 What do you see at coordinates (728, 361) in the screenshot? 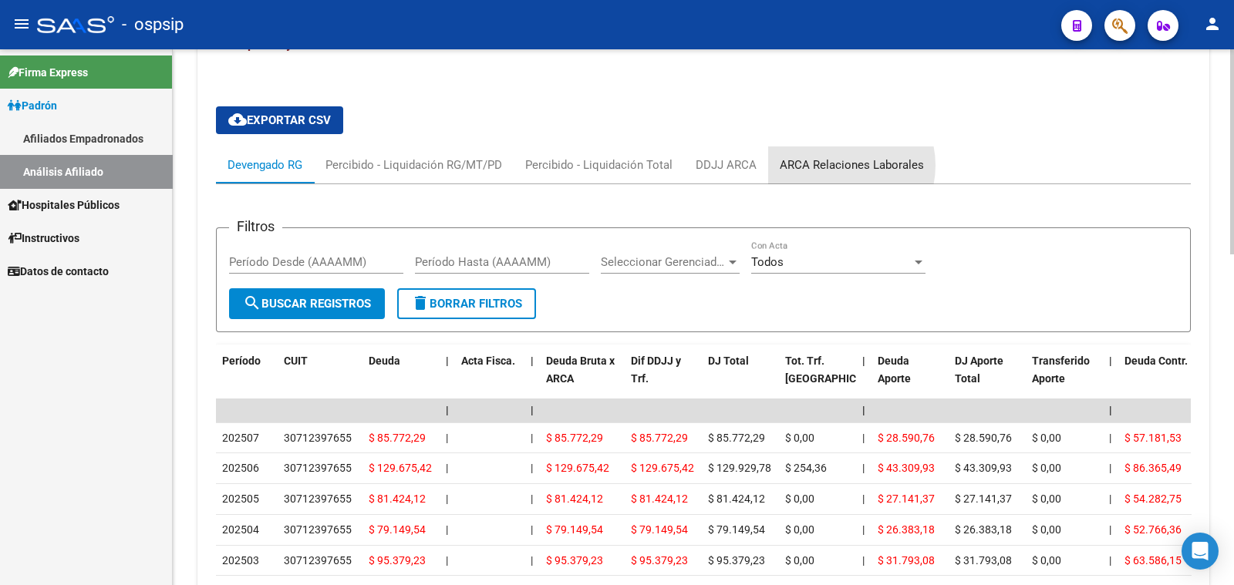
I see `span: DJ Total` at bounding box center [728, 361].